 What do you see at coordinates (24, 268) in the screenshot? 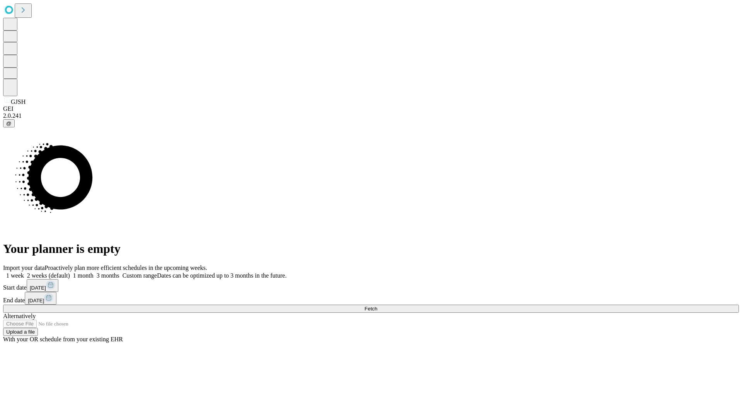
I see `span: Import your data` at bounding box center [24, 268].